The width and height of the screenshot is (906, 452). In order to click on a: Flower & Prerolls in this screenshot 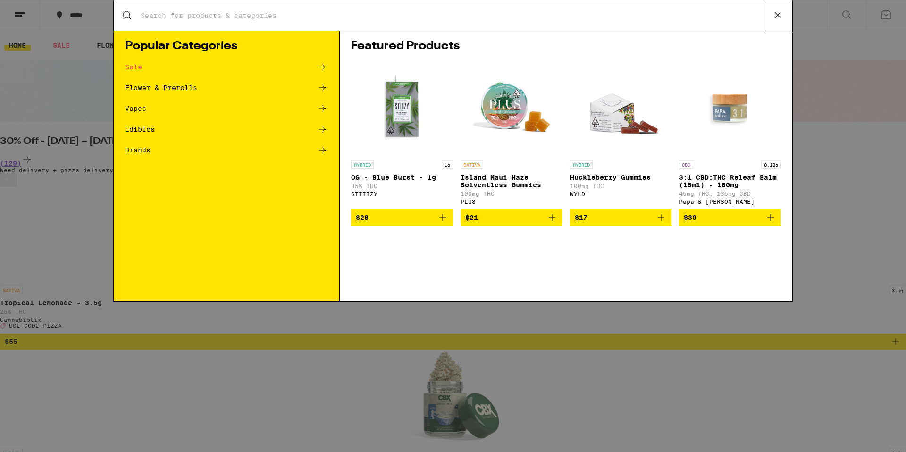, I will do `click(227, 88)`.